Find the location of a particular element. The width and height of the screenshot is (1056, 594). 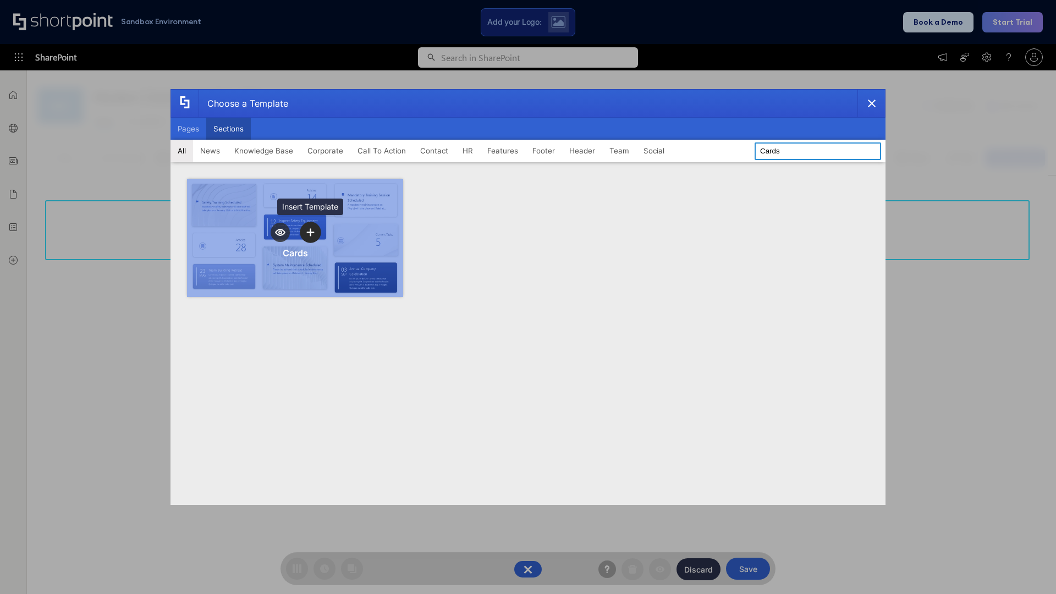

input: Search is located at coordinates (818, 151).